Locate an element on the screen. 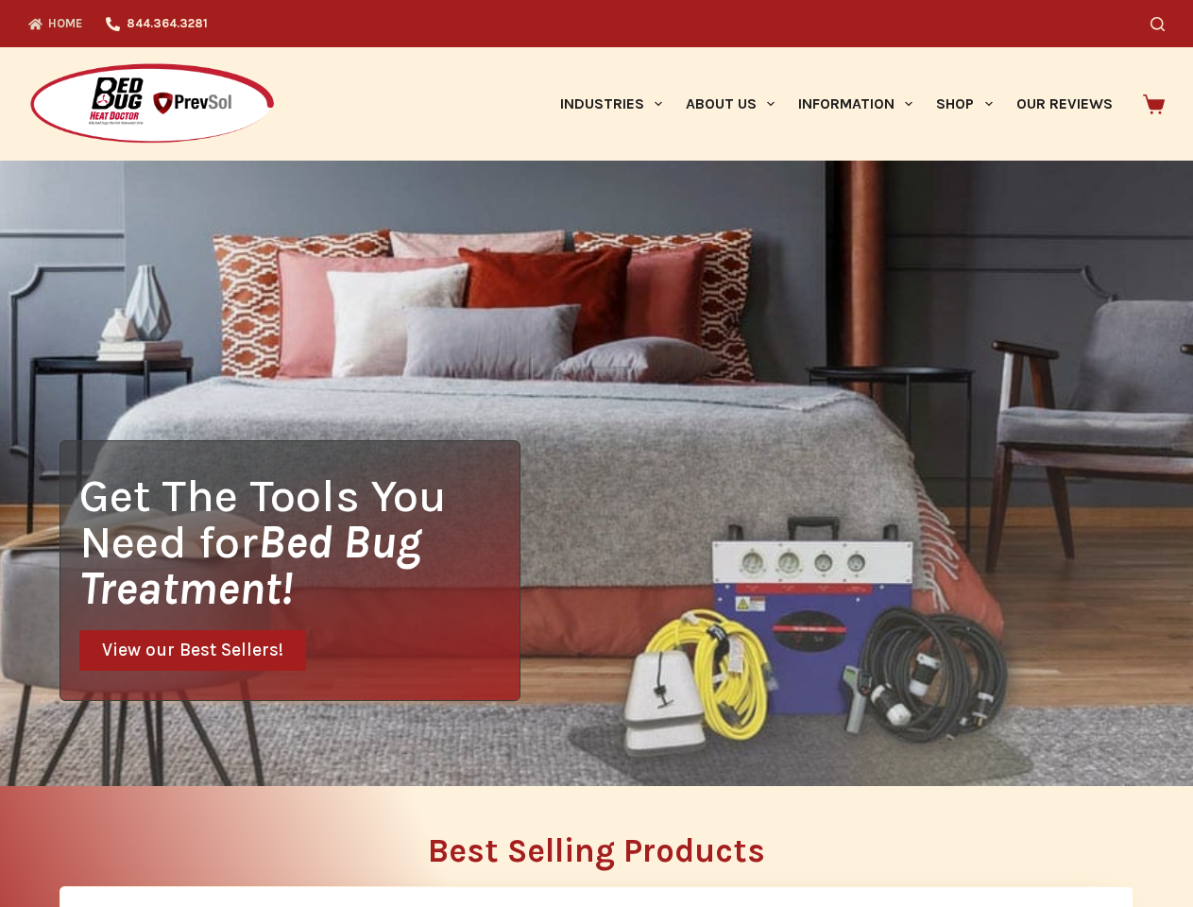 Image resolution: width=1193 pixels, height=907 pixels. nav: Primary is located at coordinates (836, 104).